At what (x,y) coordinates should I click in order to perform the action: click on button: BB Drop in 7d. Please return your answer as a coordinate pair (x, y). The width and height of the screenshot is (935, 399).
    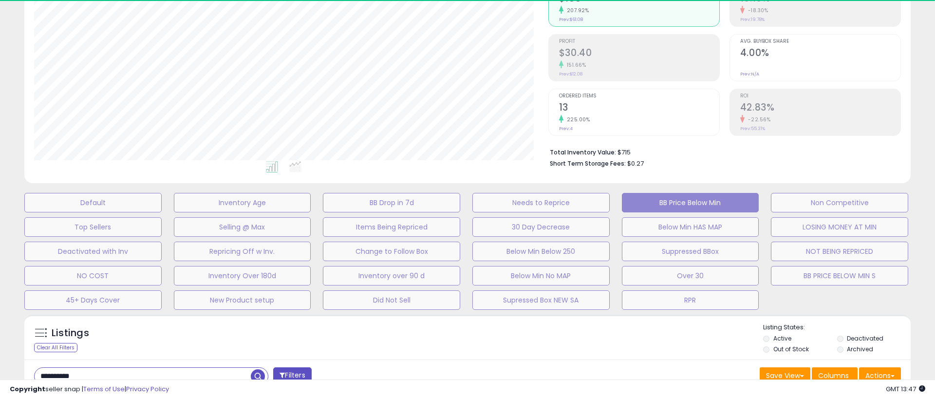
    Looking at the image, I should click on (391, 203).